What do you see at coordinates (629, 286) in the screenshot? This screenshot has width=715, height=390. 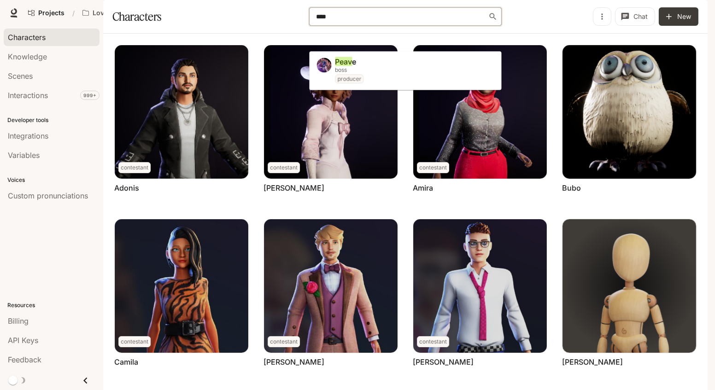 I see `img: Gregull` at bounding box center [629, 286].